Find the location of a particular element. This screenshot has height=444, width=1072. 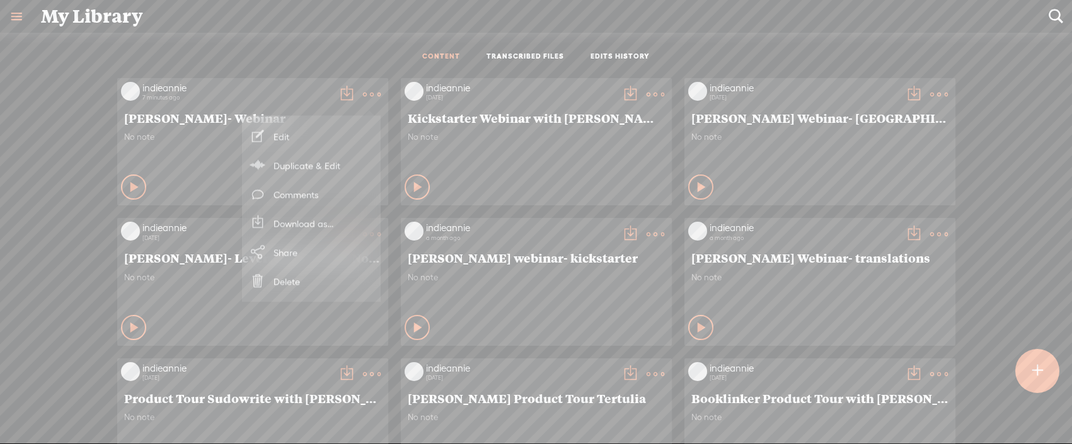

a: Delete is located at coordinates (311, 282).